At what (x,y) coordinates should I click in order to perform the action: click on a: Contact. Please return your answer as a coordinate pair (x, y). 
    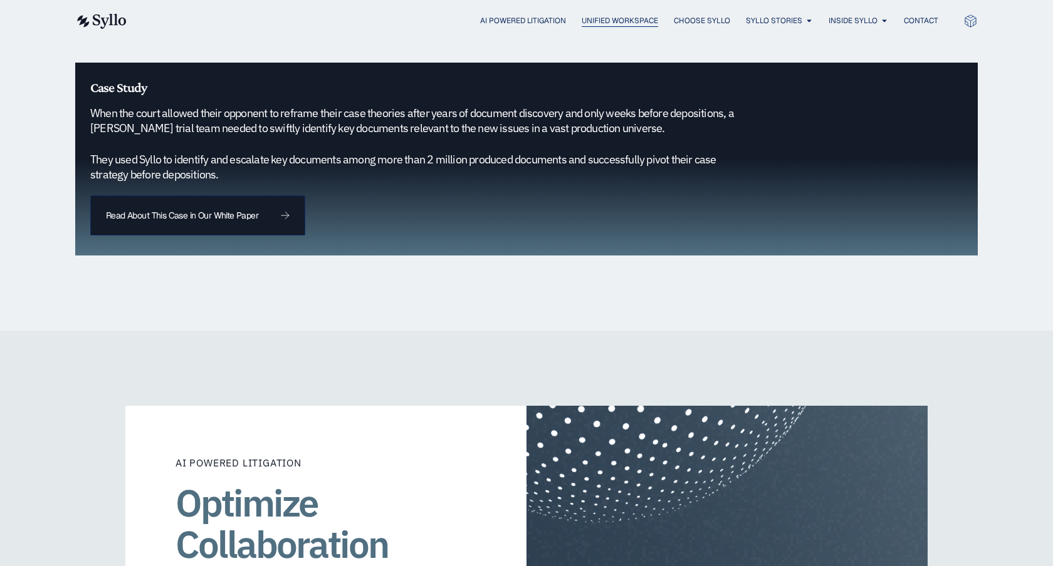
    Looking at the image, I should click on (920, 21).